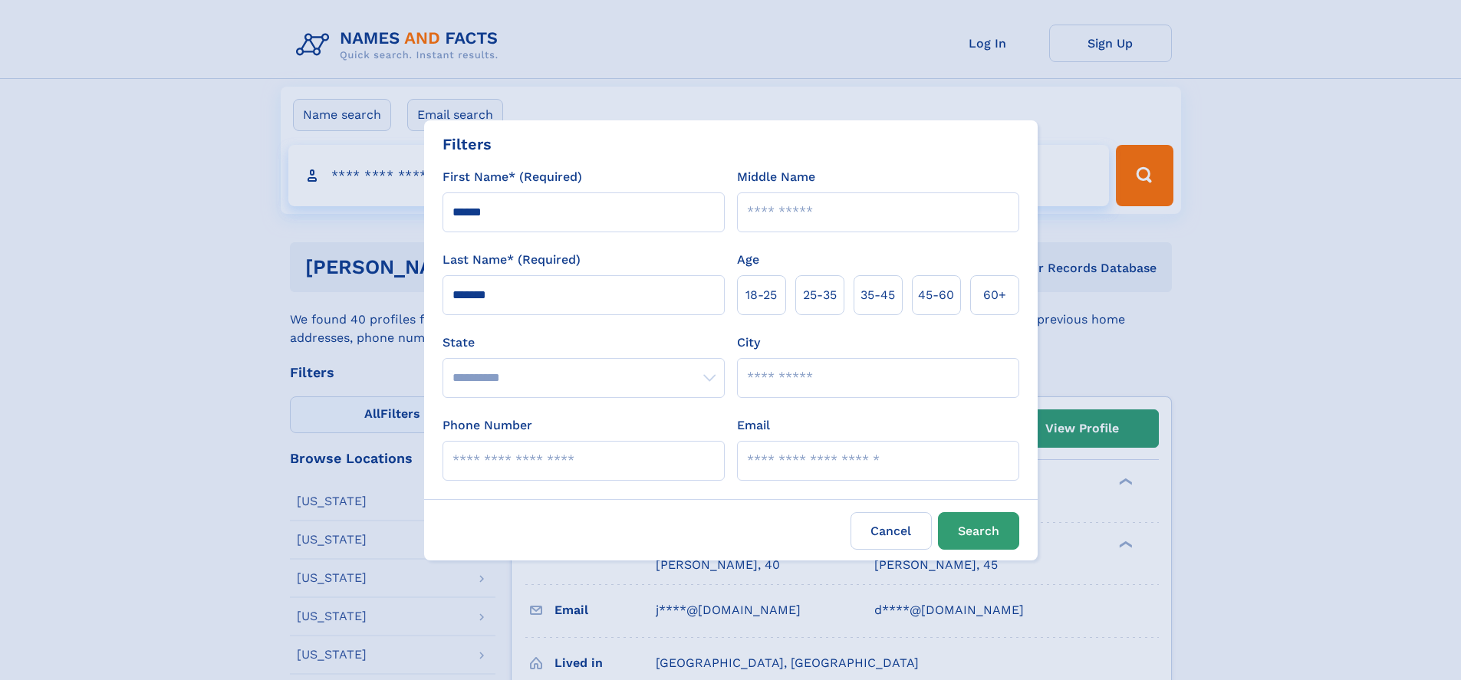 The width and height of the screenshot is (1461, 680). What do you see at coordinates (512, 177) in the screenshot?
I see `label: First Name* (Required)` at bounding box center [512, 177].